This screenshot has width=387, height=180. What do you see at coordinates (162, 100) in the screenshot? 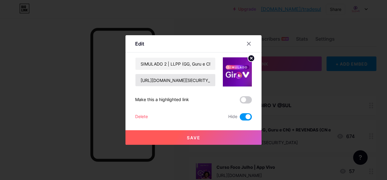
I see `div: Make this a highlighted link` at bounding box center [162, 100].